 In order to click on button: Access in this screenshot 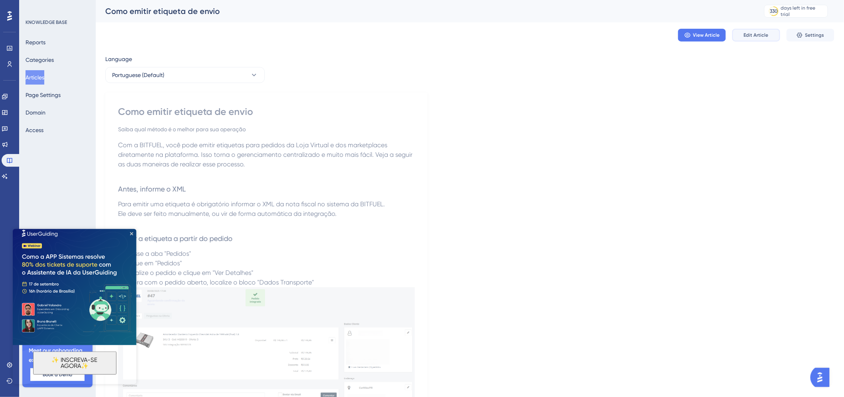, I will do `click(34, 130)`.